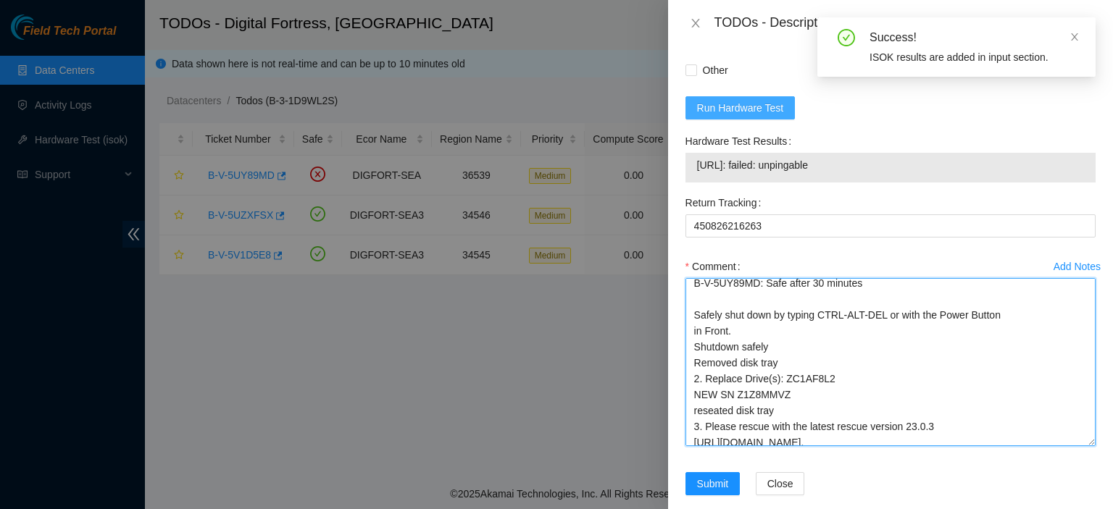 The height and width of the screenshot is (509, 1113). Describe the element at coordinates (740, 108) in the screenshot. I see `button: Run Hardware Test` at that location.